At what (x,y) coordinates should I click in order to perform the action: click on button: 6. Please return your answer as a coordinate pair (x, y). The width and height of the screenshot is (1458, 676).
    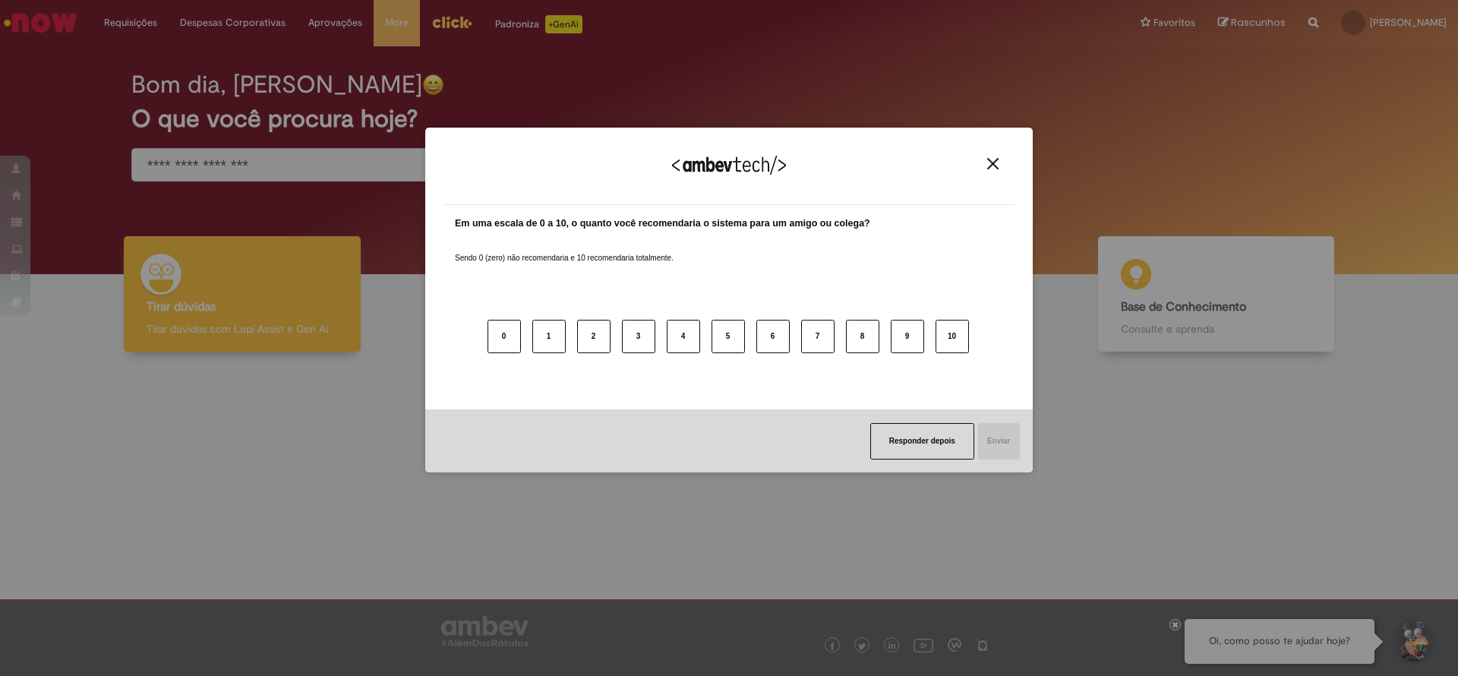
    Looking at the image, I should click on (773, 337).